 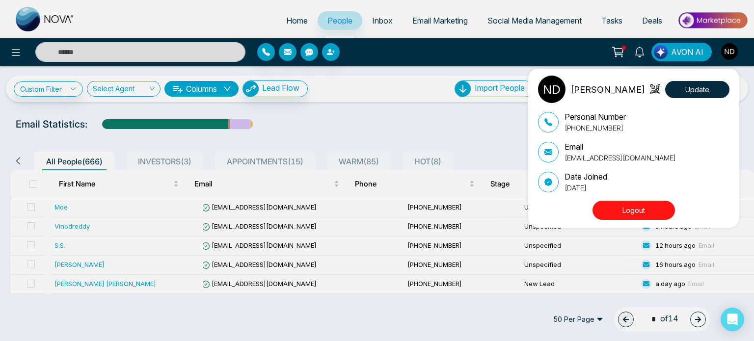 What do you see at coordinates (697, 89) in the screenshot?
I see `button: Update` at bounding box center [697, 89].